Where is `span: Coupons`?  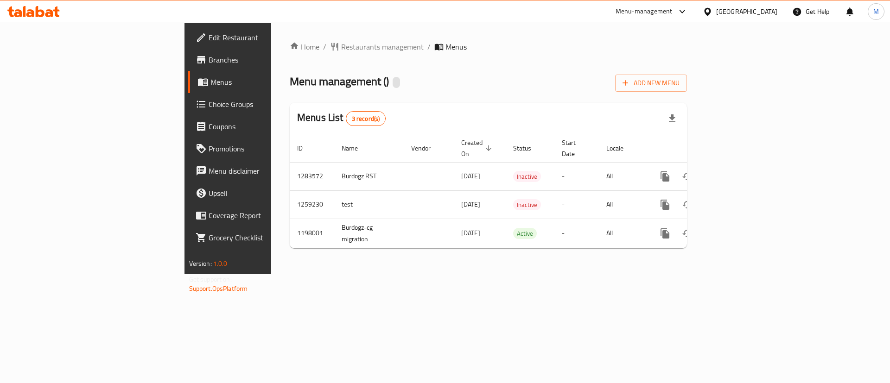 span: Coupons is located at coordinates (267, 127).